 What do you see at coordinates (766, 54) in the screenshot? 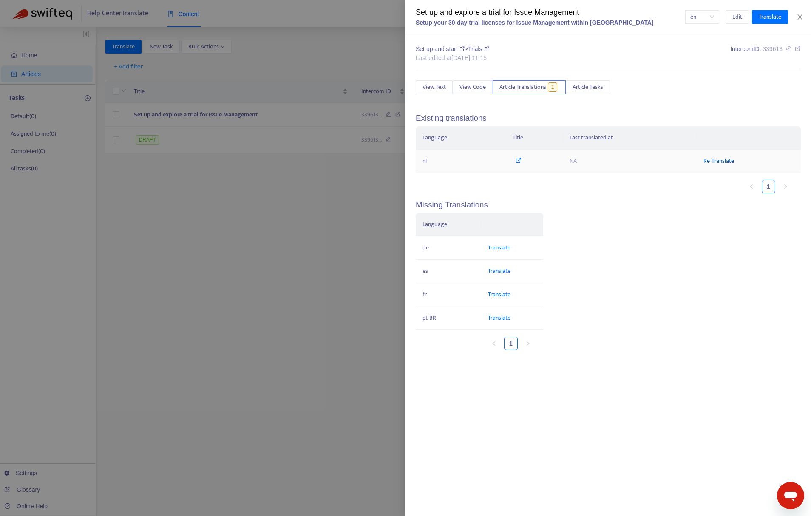
I see `div: Intercom ID:` at bounding box center [766, 54].